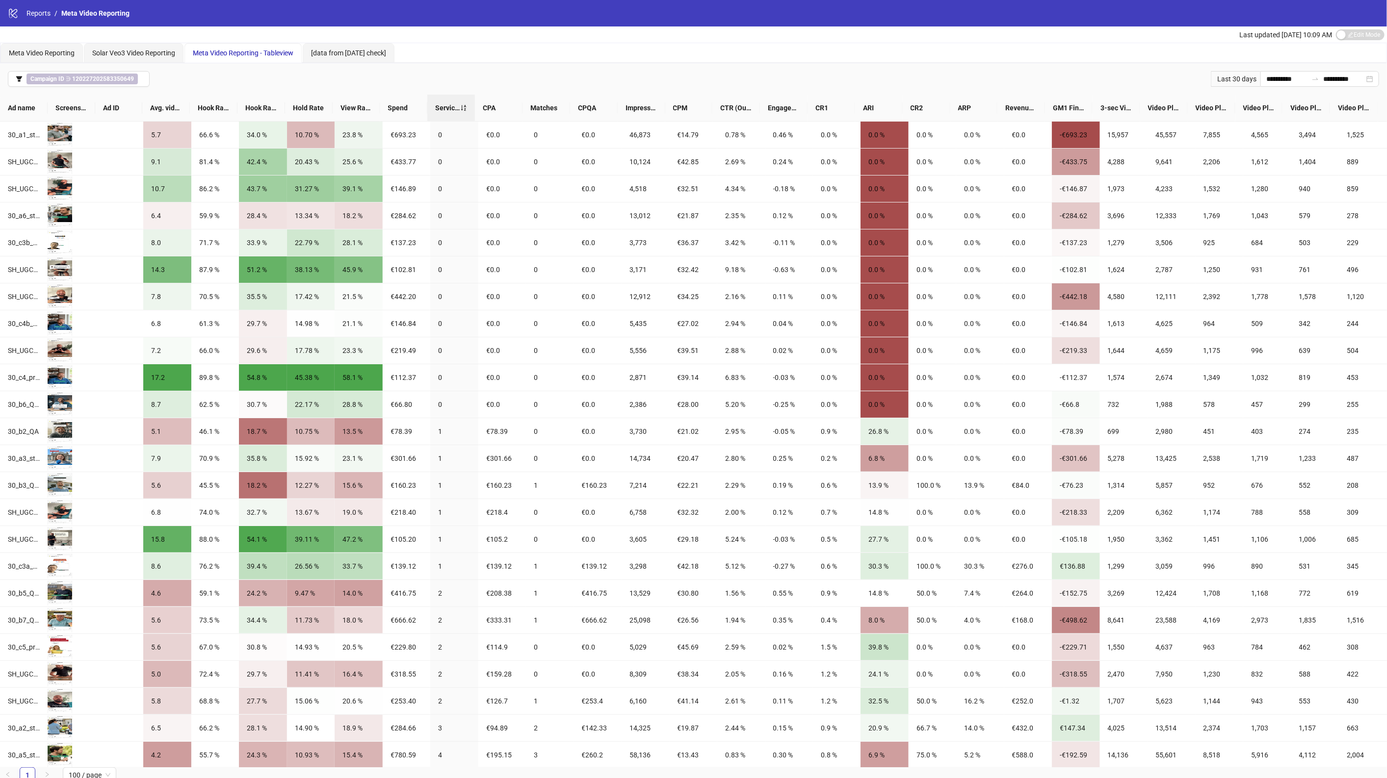 The height and width of the screenshot is (778, 1387). What do you see at coordinates (71, 108) in the screenshot?
I see `th: Screenshot` at bounding box center [71, 108].